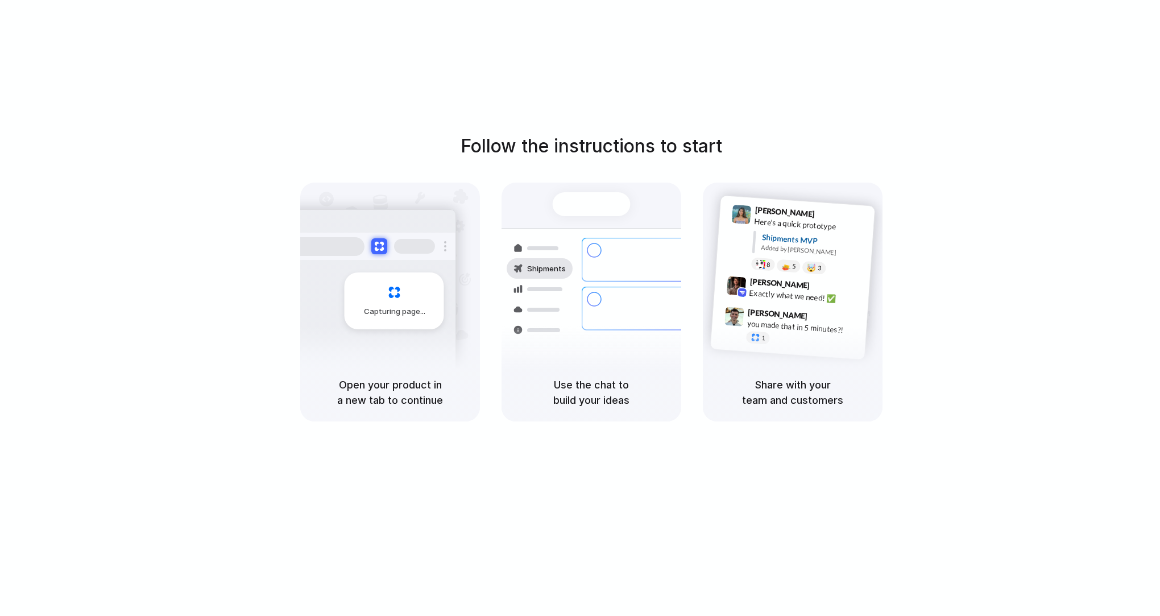 This screenshot has width=1160, height=616. Describe the element at coordinates (794, 266) in the screenshot. I see `span: 5` at that location.